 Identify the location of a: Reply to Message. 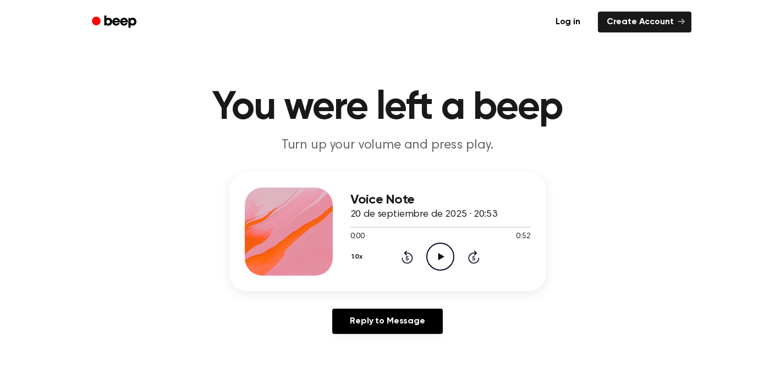
(387, 321).